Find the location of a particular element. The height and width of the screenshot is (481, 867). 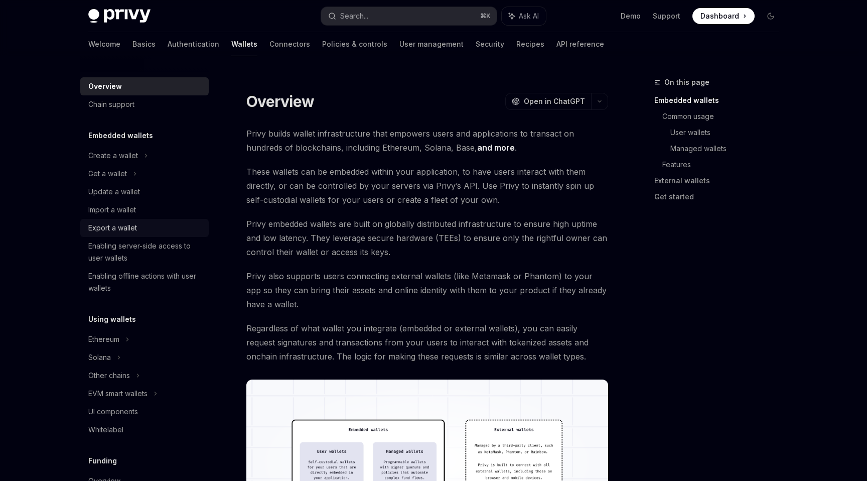

a: Enabling offline actions with user wallets is located at coordinates (145, 282).